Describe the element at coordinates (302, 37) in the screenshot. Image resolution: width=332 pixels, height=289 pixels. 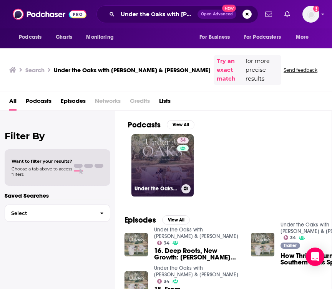
I see `span: More` at that location.